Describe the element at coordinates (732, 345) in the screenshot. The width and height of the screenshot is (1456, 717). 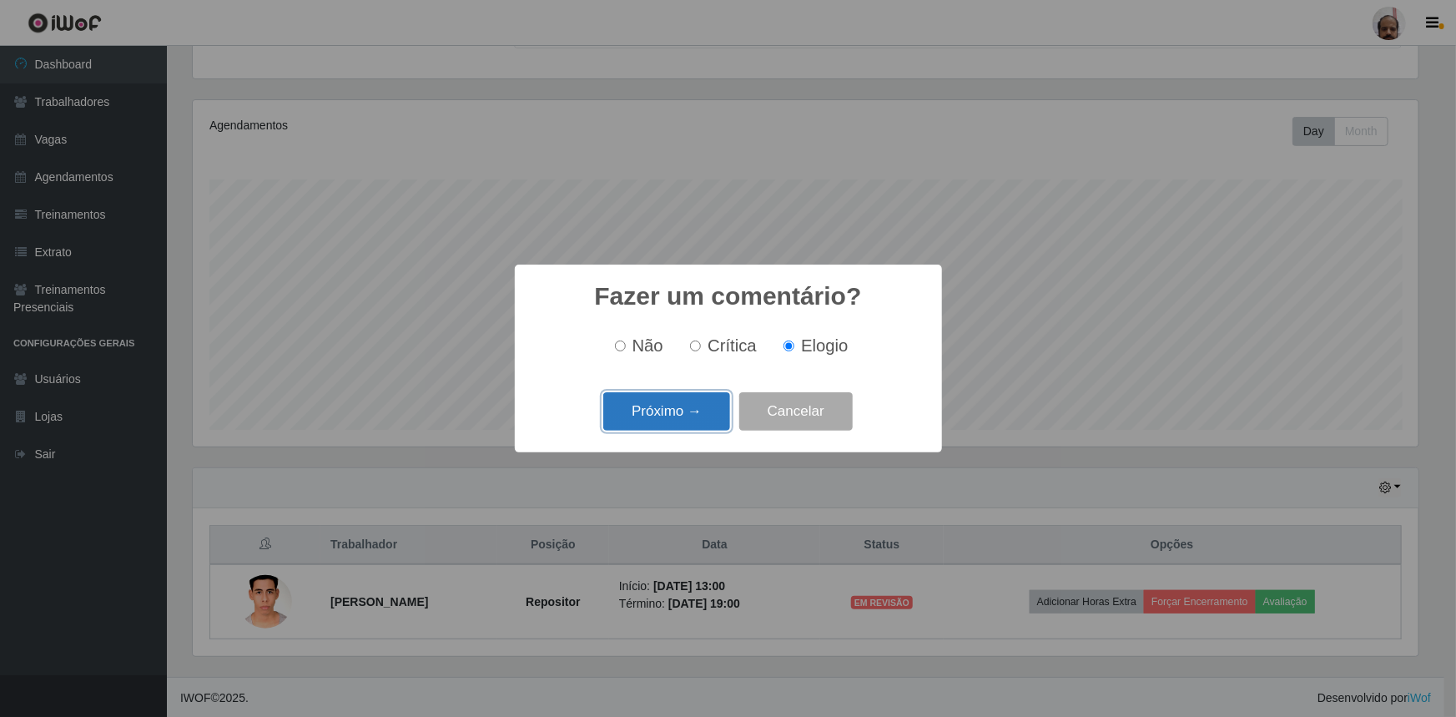
I see `span: Crítica` at that location.